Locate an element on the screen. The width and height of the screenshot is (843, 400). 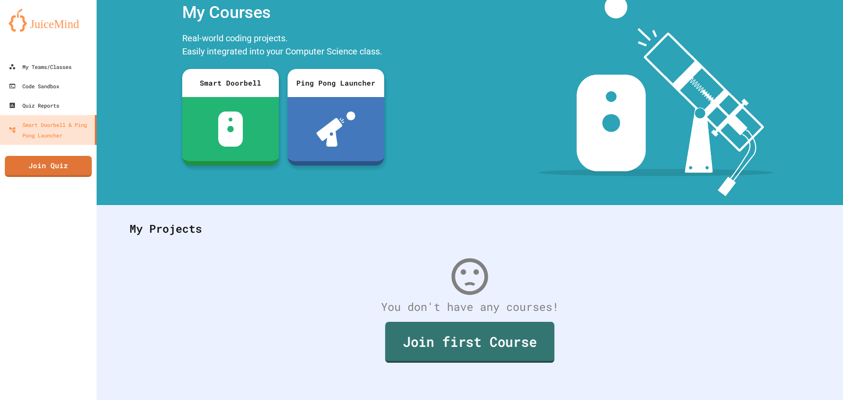
a: Join Quiz is located at coordinates (48, 166).